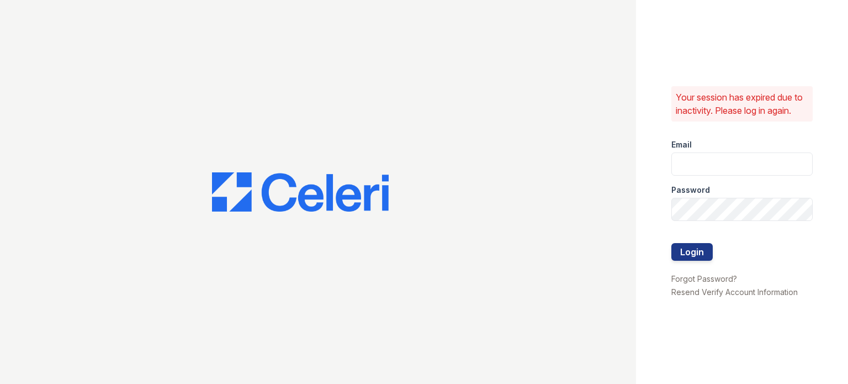 This screenshot has height=384, width=848. What do you see at coordinates (704, 278) in the screenshot?
I see `a: Forgot Password?` at bounding box center [704, 278].